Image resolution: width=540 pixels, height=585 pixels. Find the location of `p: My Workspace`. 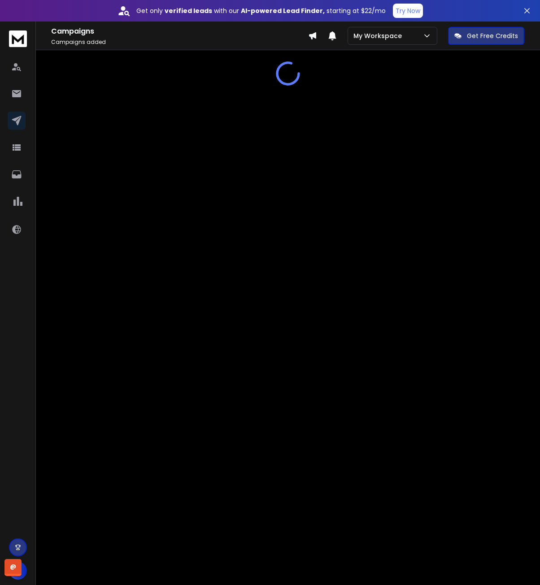

p: My Workspace is located at coordinates (379, 36).